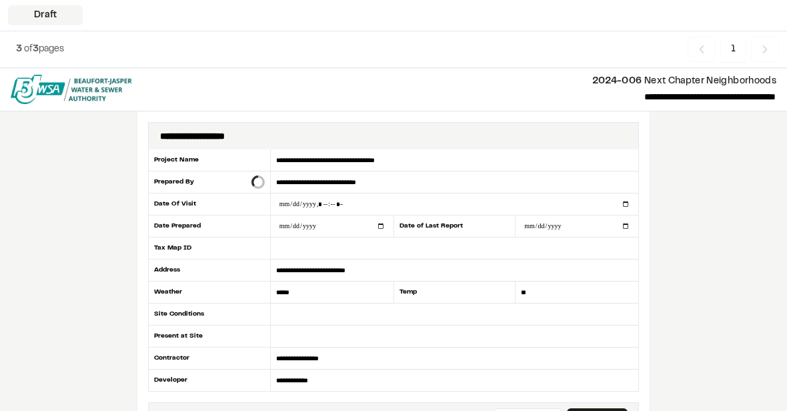  Describe the element at coordinates (209, 204) in the screenshot. I see `div: Date Of Visit` at that location.